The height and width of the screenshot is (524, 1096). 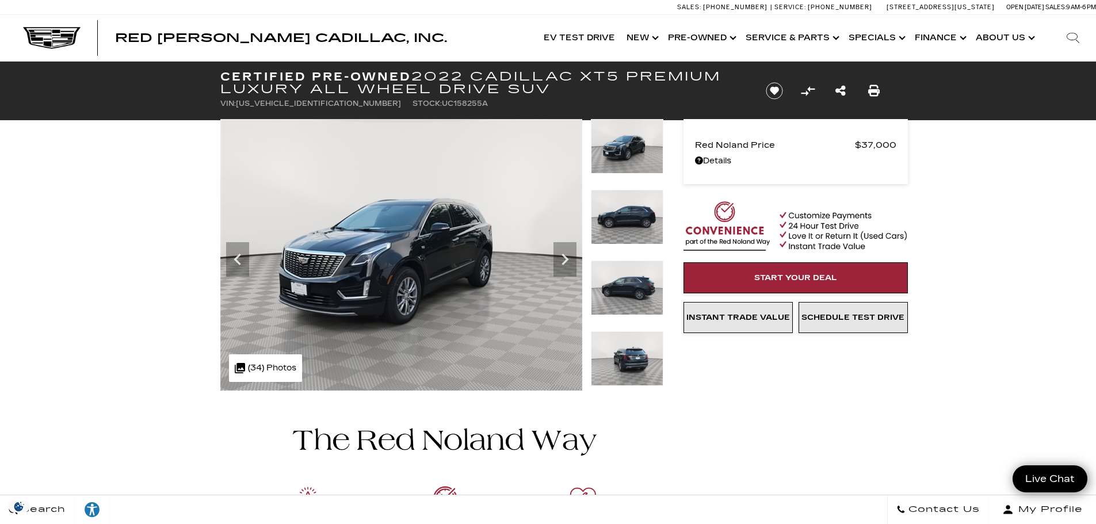 What do you see at coordinates (627, 358) in the screenshot?
I see `img: Certified Used 2022 Stellar Black Metallic Cadillac Premium Luxury image 7` at bounding box center [627, 358].